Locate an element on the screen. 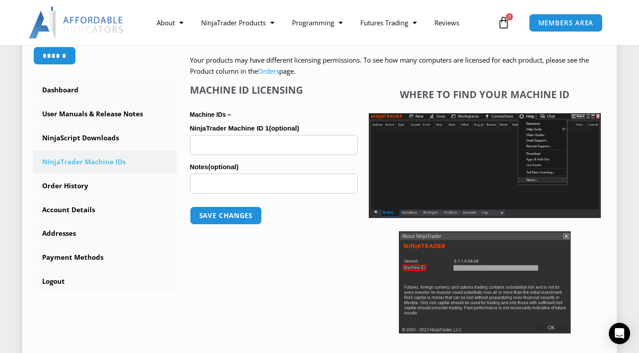 This screenshot has height=353, width=639. a: 0 is located at coordinates (504, 23).